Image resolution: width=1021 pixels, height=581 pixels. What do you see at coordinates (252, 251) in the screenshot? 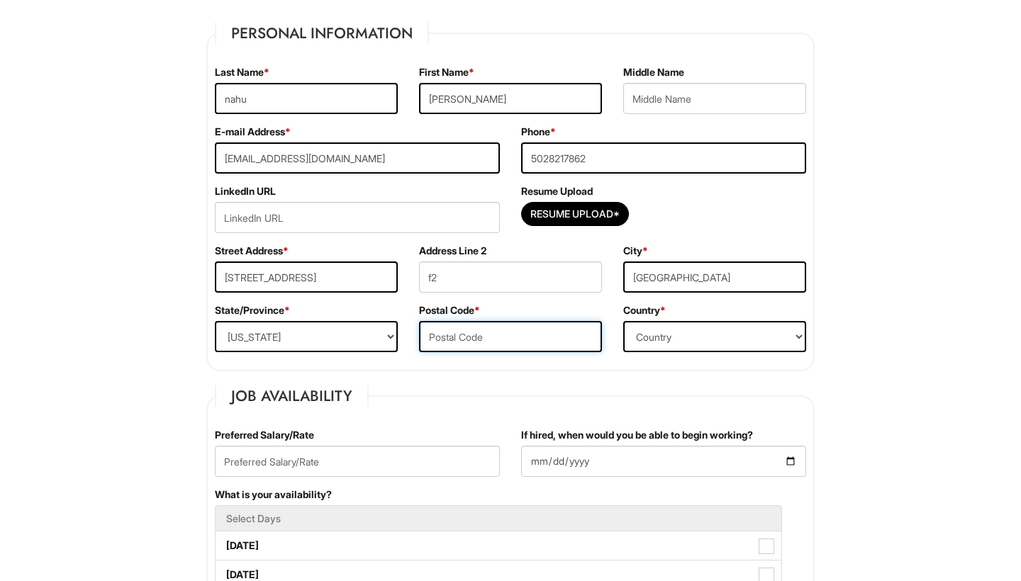
I see `label: Street Address` at bounding box center [252, 251].